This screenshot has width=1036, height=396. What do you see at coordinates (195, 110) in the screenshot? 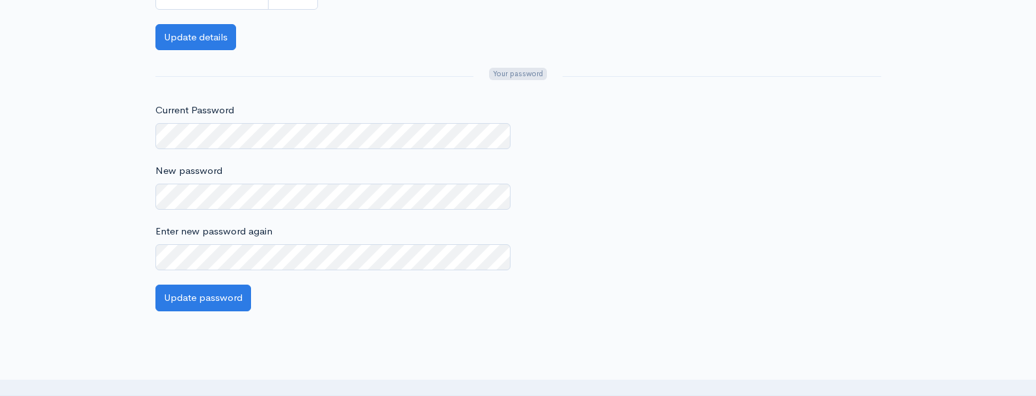
I see `label: Current Password` at bounding box center [195, 110].